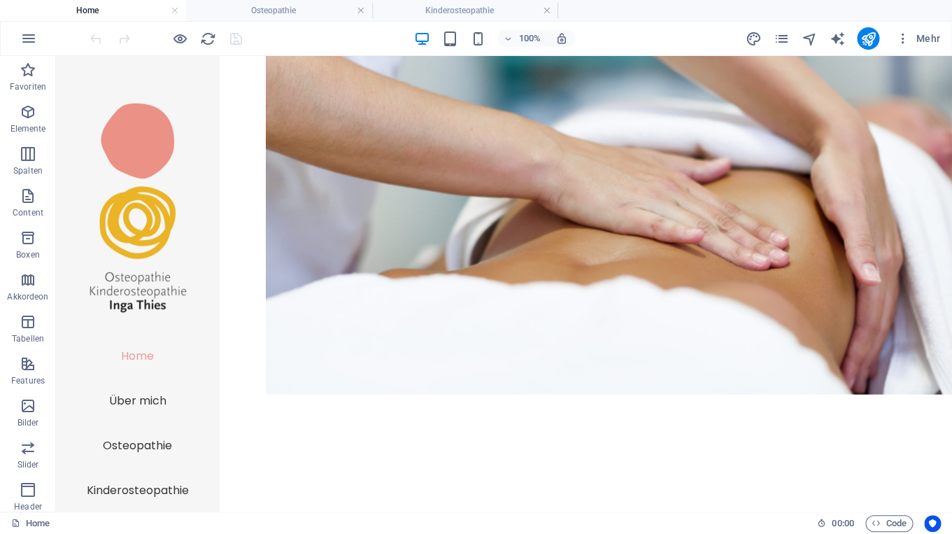 This screenshot has width=952, height=534. I want to click on button: Code, so click(889, 523).